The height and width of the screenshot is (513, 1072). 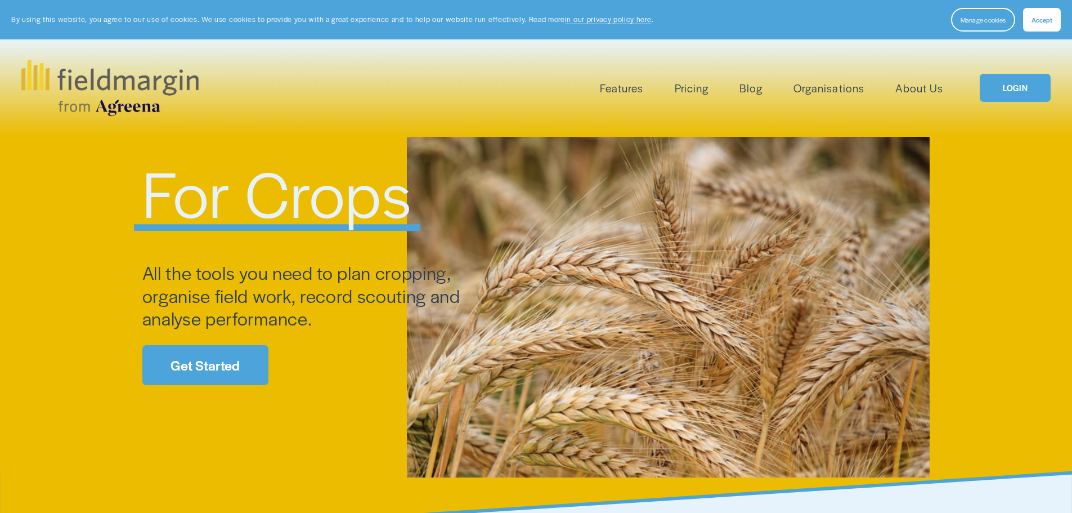 What do you see at coordinates (1015, 88) in the screenshot?
I see `a: LOGIN` at bounding box center [1015, 88].